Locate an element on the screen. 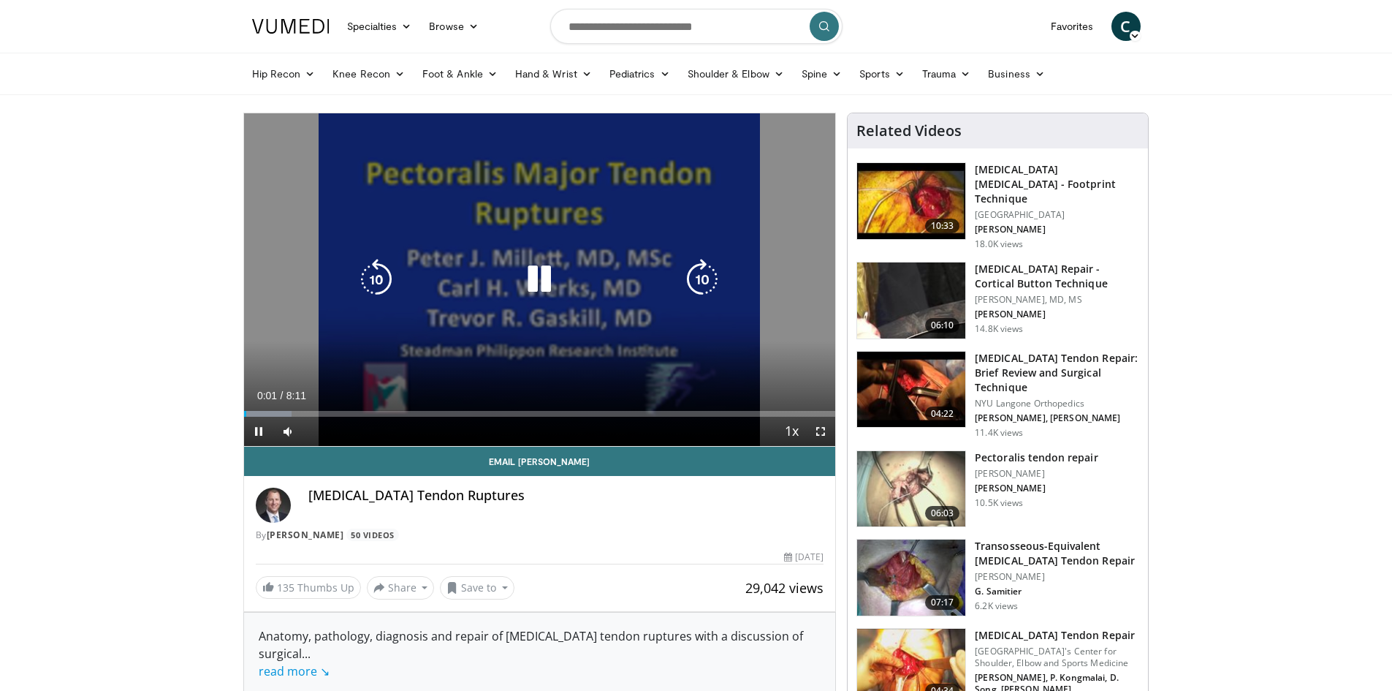 This screenshot has height=691, width=1392. span: 07:17 is located at coordinates (943, 602).